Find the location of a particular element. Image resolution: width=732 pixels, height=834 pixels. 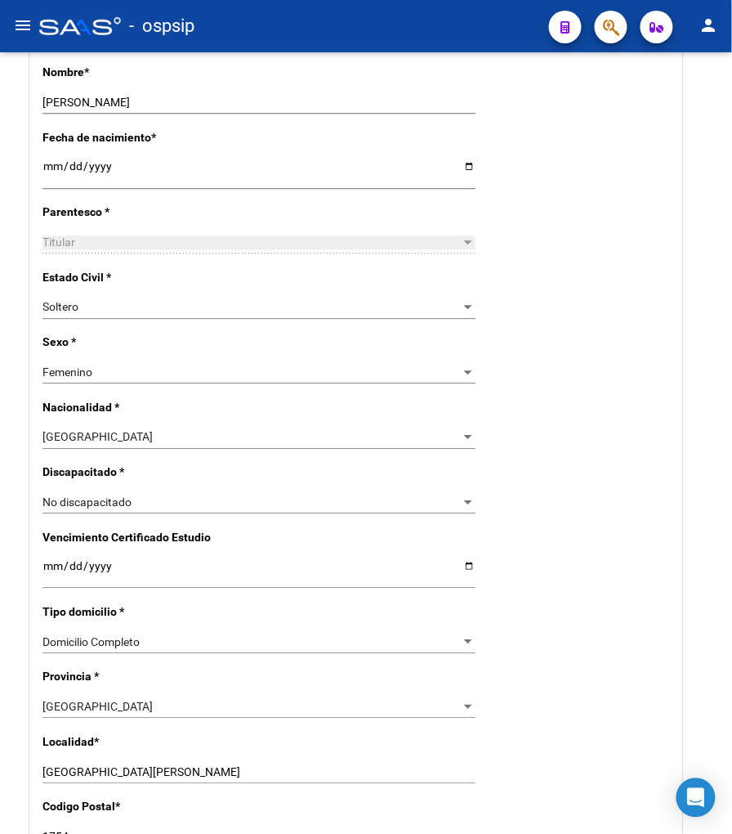

p: Tipo domicilio * is located at coordinates (137, 611).